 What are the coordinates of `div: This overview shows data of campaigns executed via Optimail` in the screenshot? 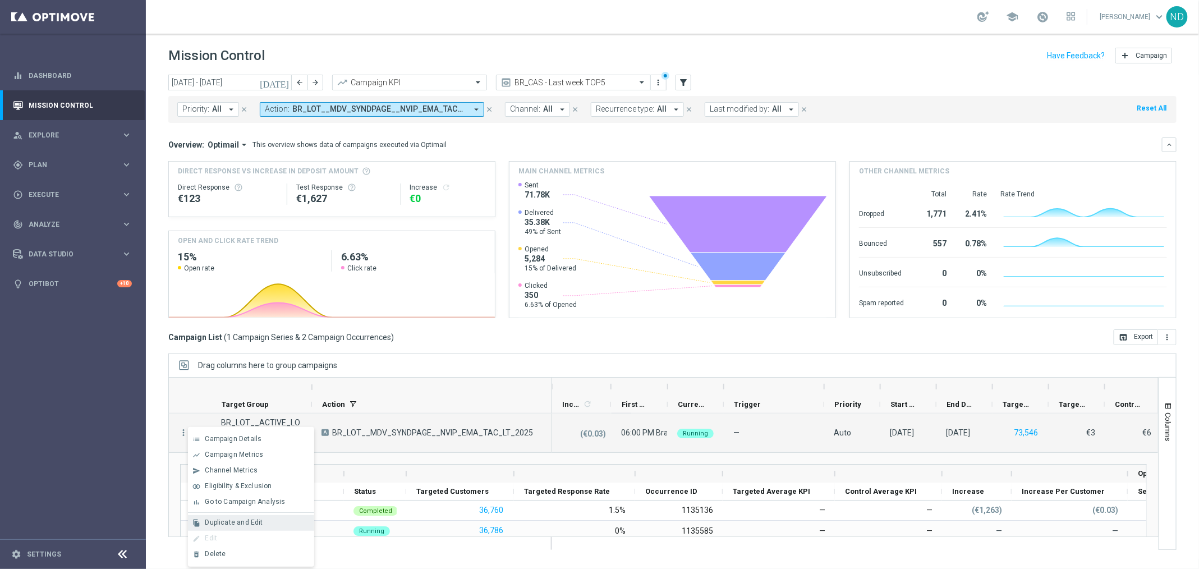 It's located at (349, 145).